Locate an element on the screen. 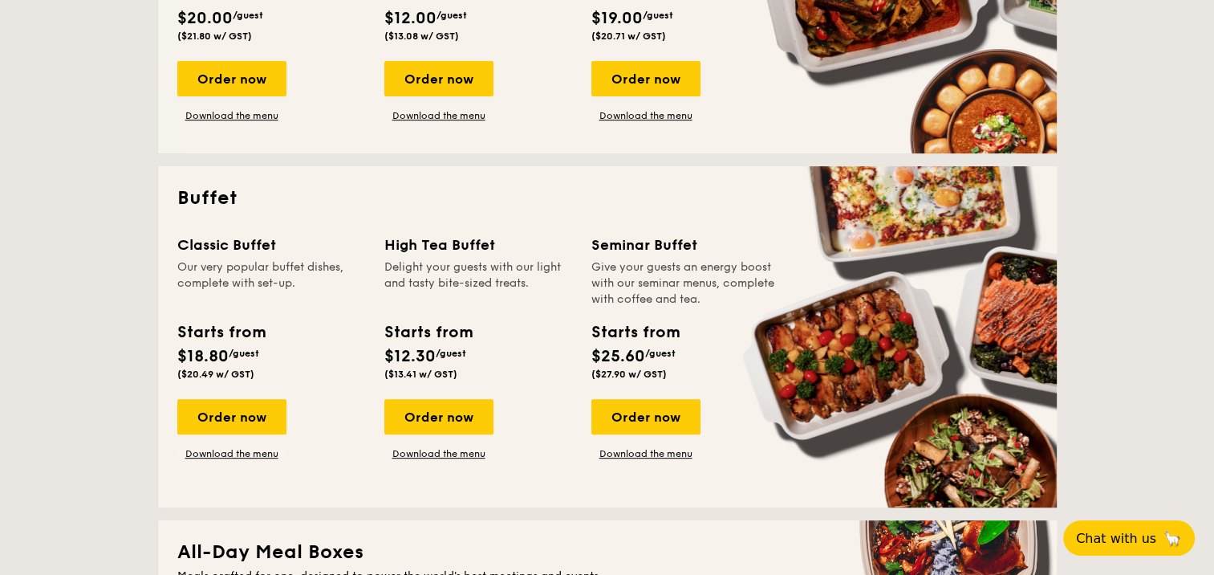 This screenshot has height=575, width=1214. span: ($20.49 w/ GST) is located at coordinates (216, 374).